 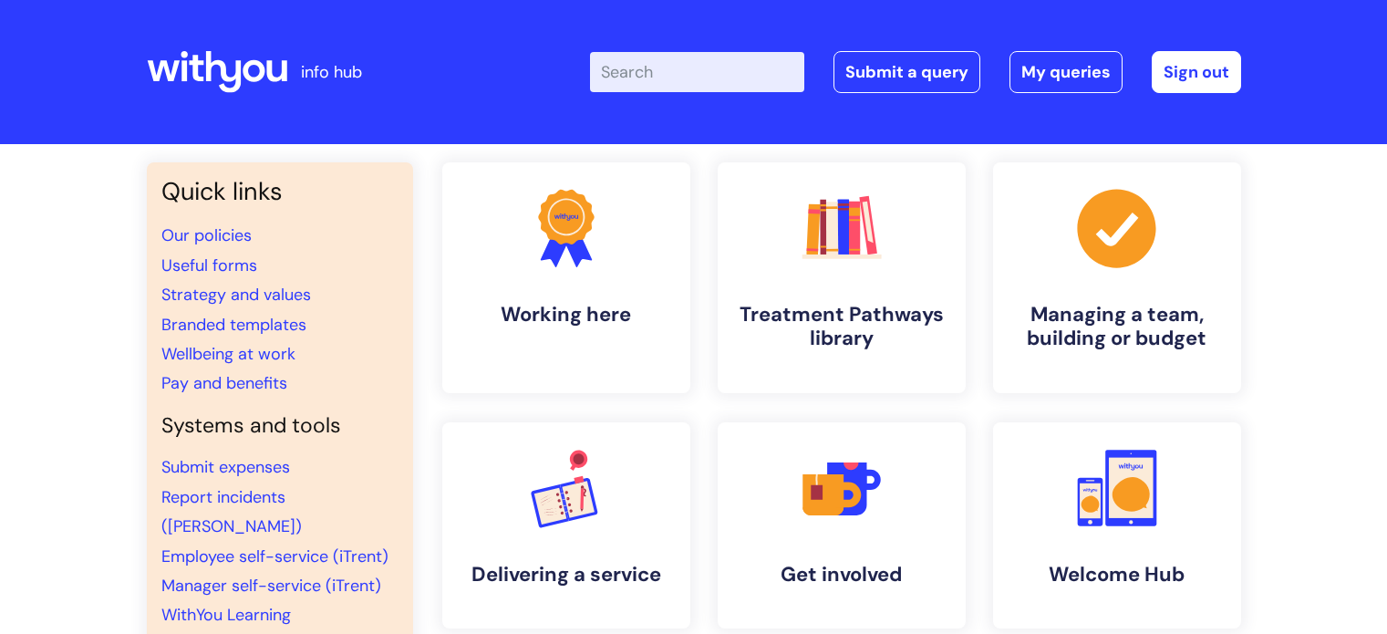 I want to click on a: Working here, so click(x=566, y=277).